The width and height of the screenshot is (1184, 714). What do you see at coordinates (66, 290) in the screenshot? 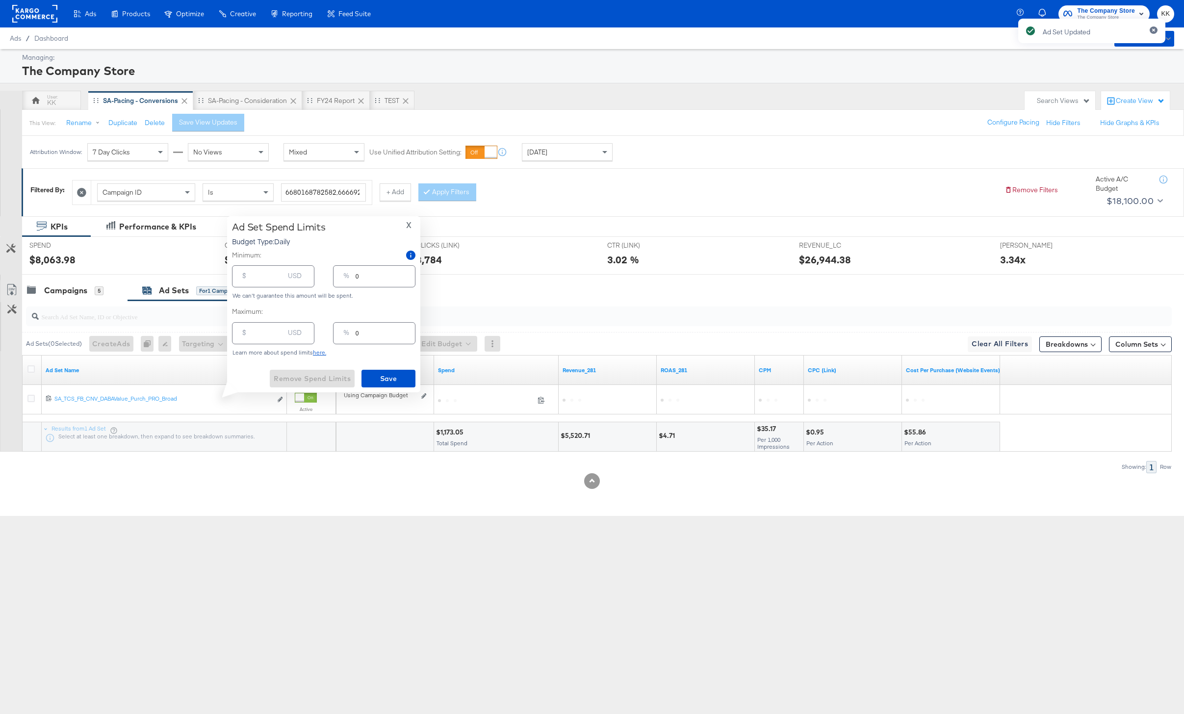
I see `div: Campaigns` at bounding box center [66, 290].